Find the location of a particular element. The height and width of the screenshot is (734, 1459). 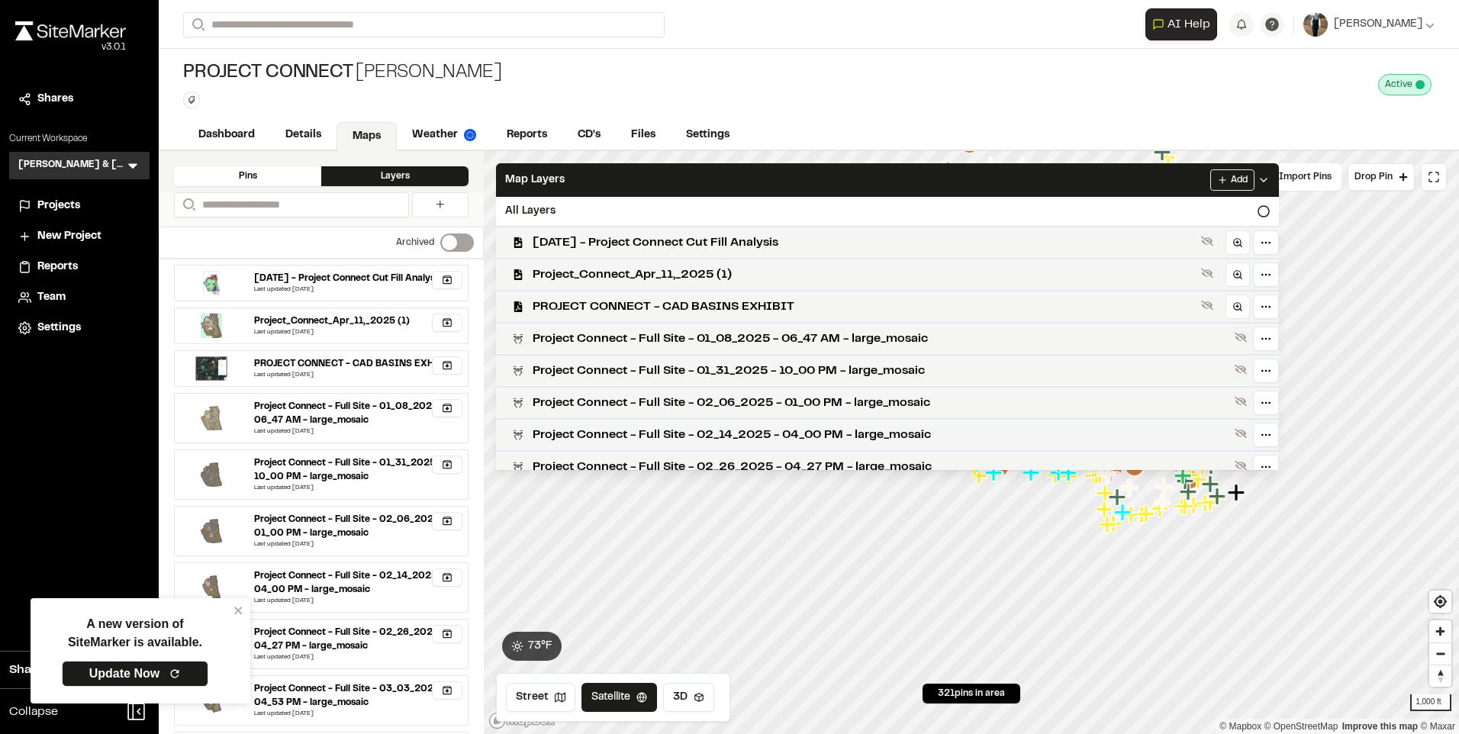

a: Dashboard is located at coordinates (227, 135).